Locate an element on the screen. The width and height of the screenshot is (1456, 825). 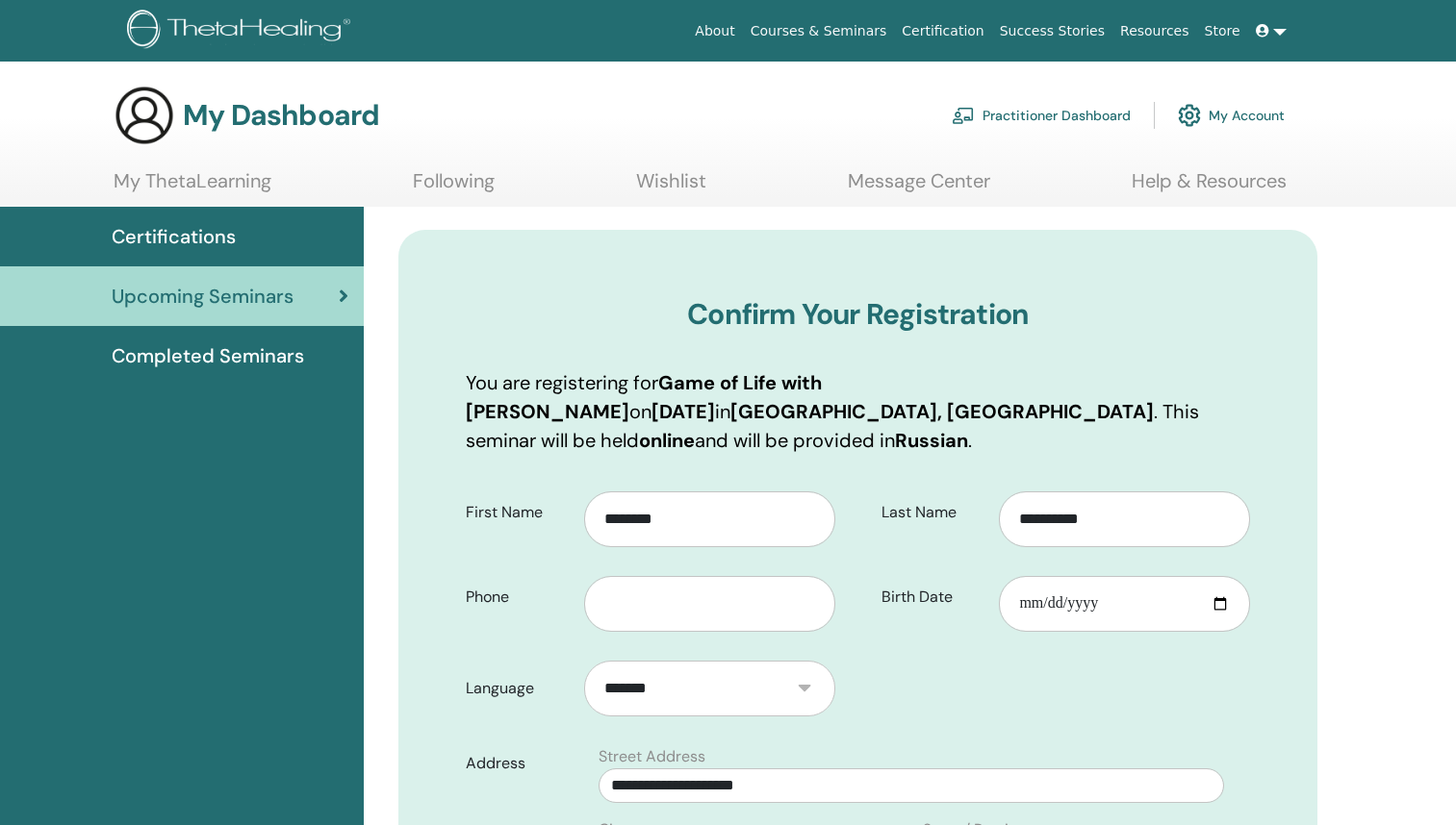
a: Store is located at coordinates (1222, 31).